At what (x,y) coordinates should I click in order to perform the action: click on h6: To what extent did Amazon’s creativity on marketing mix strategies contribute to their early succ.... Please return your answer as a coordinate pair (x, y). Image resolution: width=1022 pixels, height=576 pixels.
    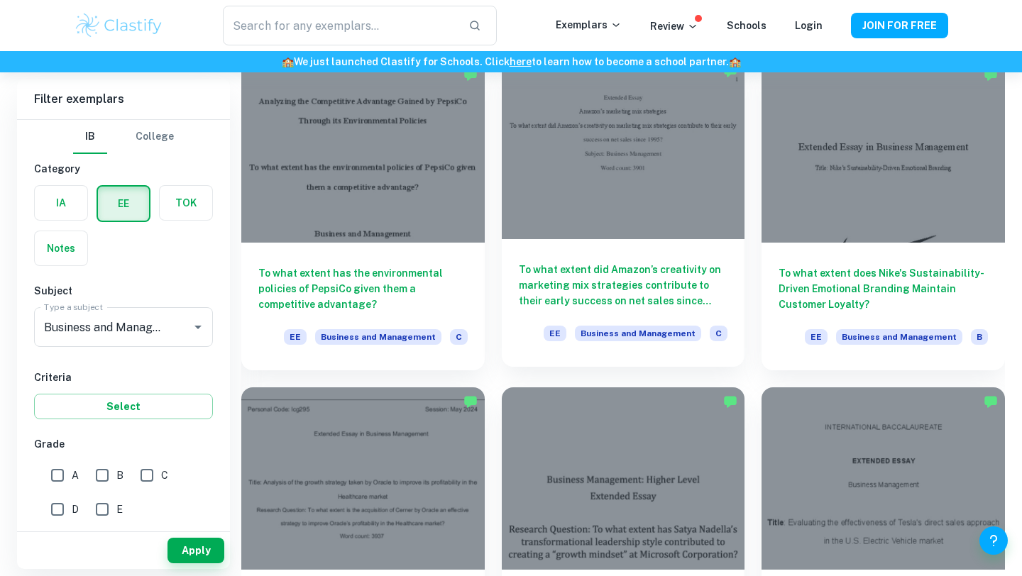
    Looking at the image, I should click on (623, 285).